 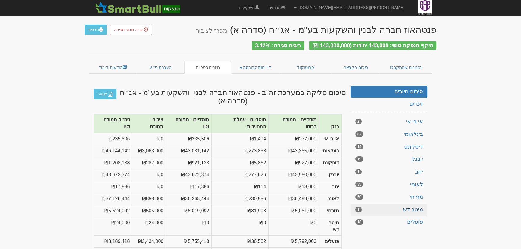 What do you see at coordinates (356, 67) in the screenshot?
I see `a: סיכום הקצאה` at bounding box center [356, 67].